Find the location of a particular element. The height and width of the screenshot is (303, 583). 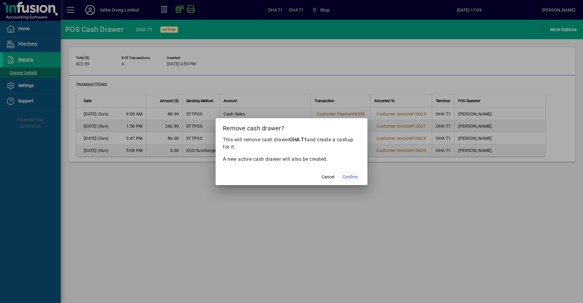

span: Cancel is located at coordinates (328, 177).